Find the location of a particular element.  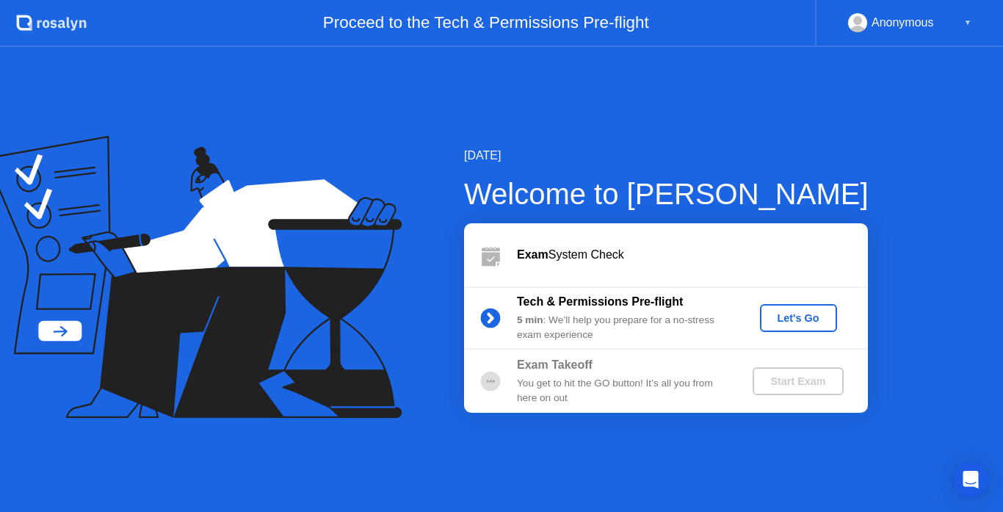

div: You get to hit the GO button! It’s all you from here on out is located at coordinates (623, 391).